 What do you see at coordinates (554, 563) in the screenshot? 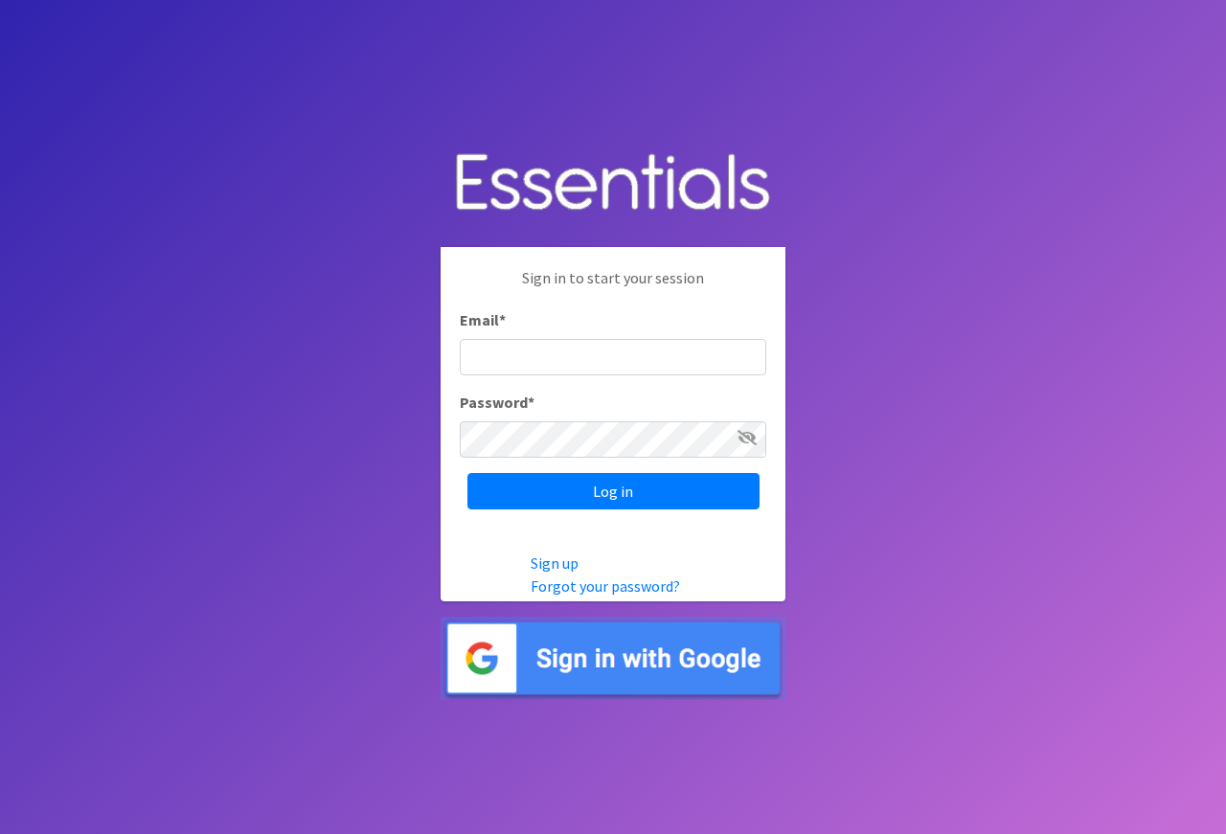
I see `a: Sign up` at bounding box center [554, 563].